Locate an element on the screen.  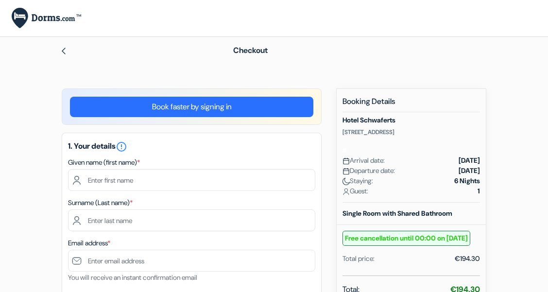
h5: Hotel Schwaferts is located at coordinates (411, 120).